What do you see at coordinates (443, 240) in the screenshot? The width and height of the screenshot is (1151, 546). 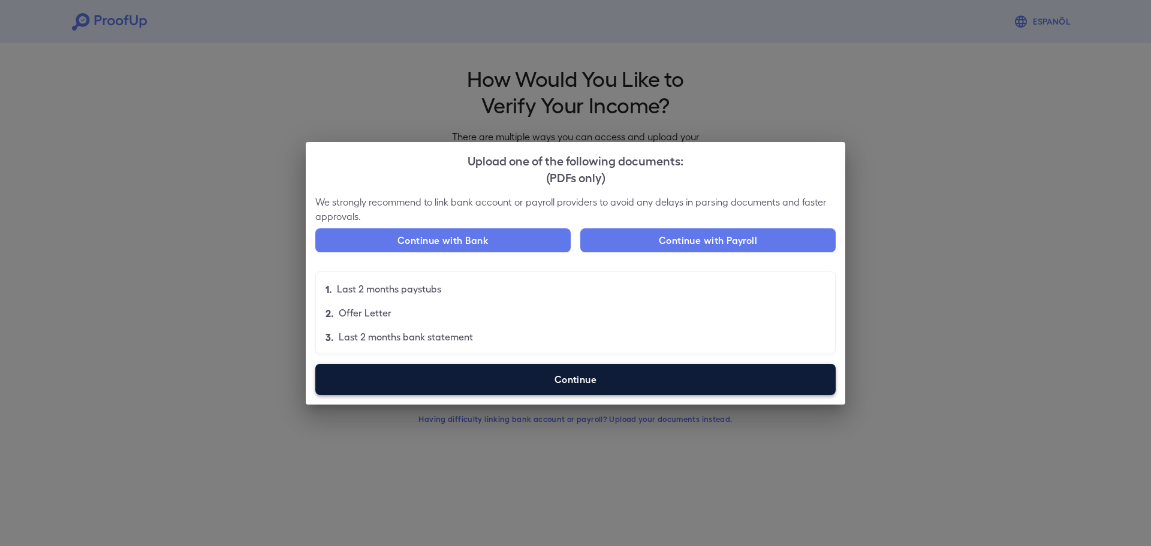 I see `button: Continue with Bank` at bounding box center [443, 240].